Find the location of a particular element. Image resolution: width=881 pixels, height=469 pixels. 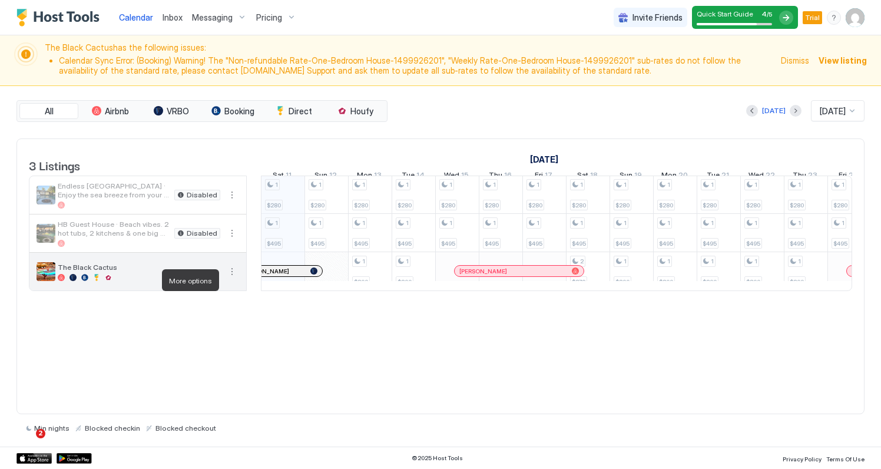

span: Terms Of Use is located at coordinates (845, 459).